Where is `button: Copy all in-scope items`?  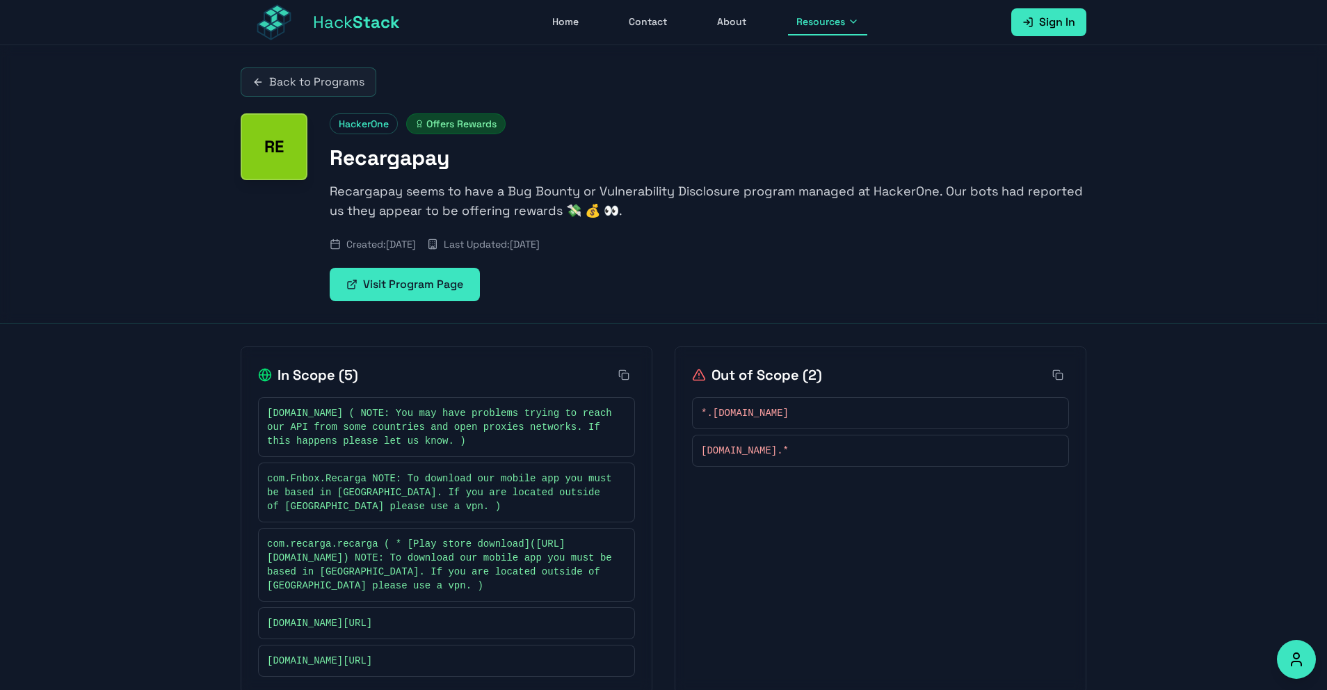
button: Copy all in-scope items is located at coordinates (624, 375).